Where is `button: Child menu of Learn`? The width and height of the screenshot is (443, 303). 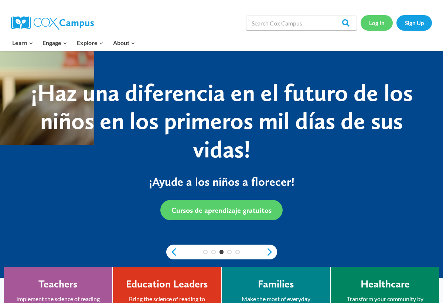 button: Child menu of Learn is located at coordinates (23, 43).